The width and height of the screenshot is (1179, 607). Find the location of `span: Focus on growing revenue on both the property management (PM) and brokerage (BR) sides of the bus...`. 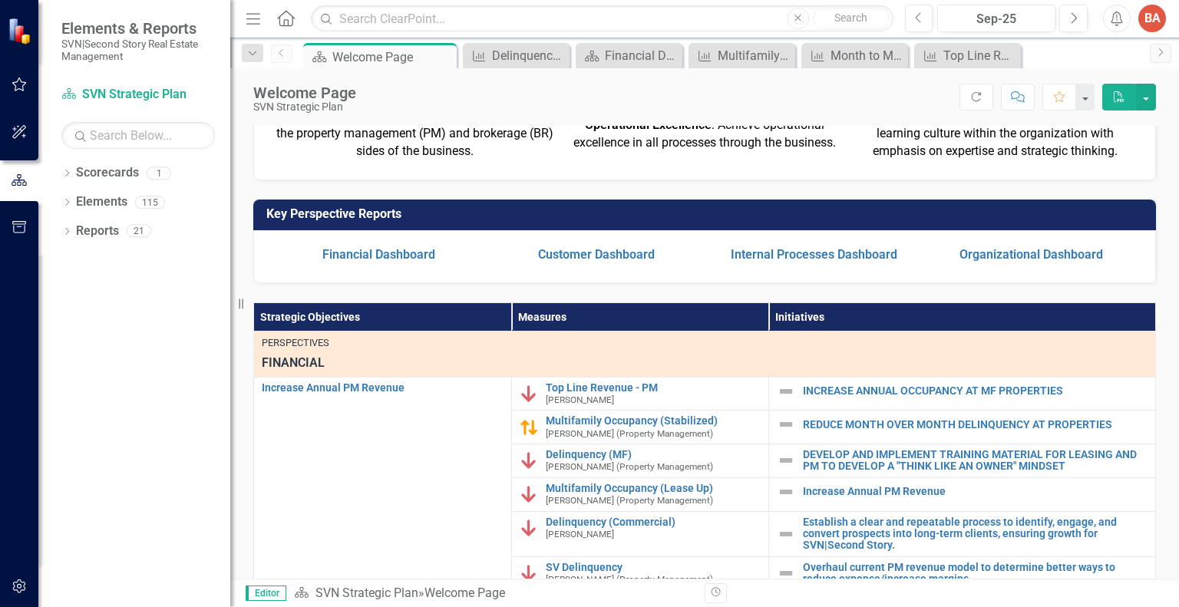

span: Focus on growing revenue on both the property management (PM) and brokerage (BR) sides of the bus... is located at coordinates (414, 133).